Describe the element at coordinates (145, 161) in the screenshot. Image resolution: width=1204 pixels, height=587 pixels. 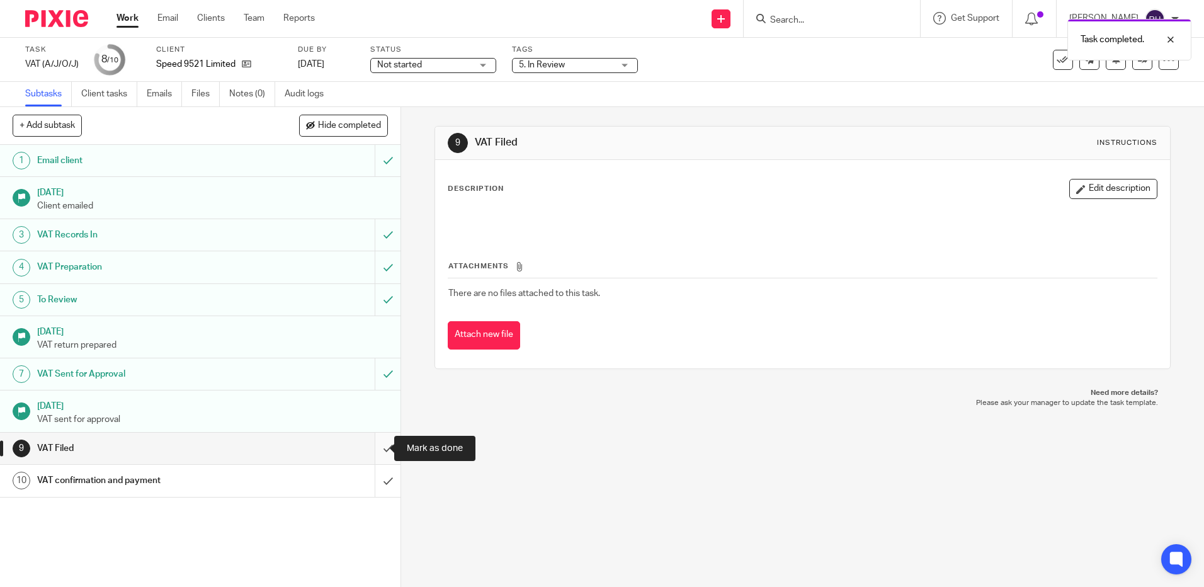
I see `h1: Email client` at that location.